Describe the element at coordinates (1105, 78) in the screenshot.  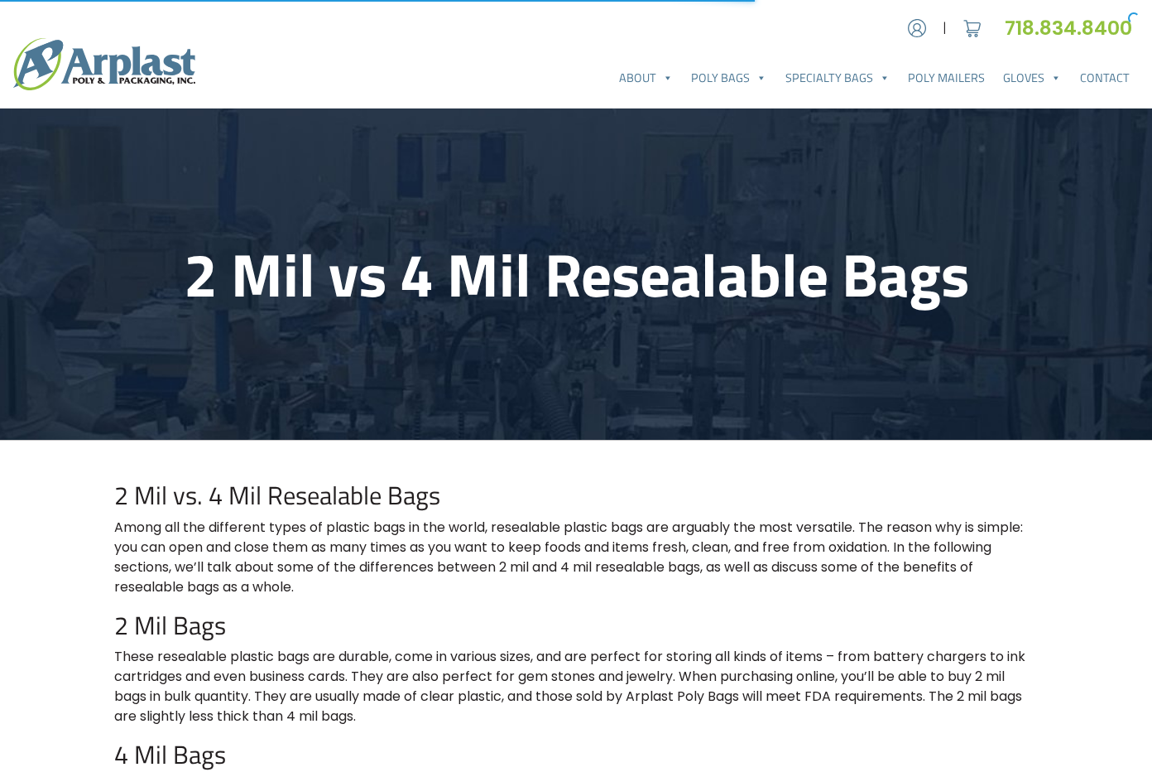
I see `a: Contact` at that location.